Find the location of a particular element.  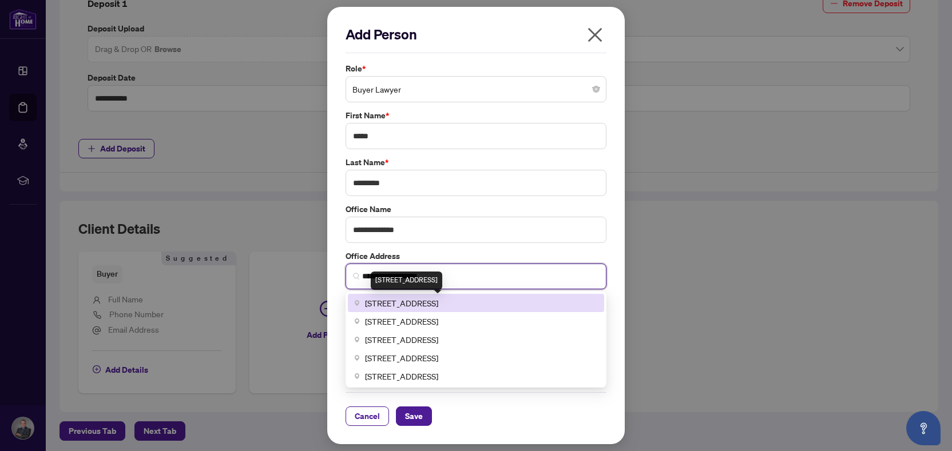

label: Office Name is located at coordinates (476, 209).